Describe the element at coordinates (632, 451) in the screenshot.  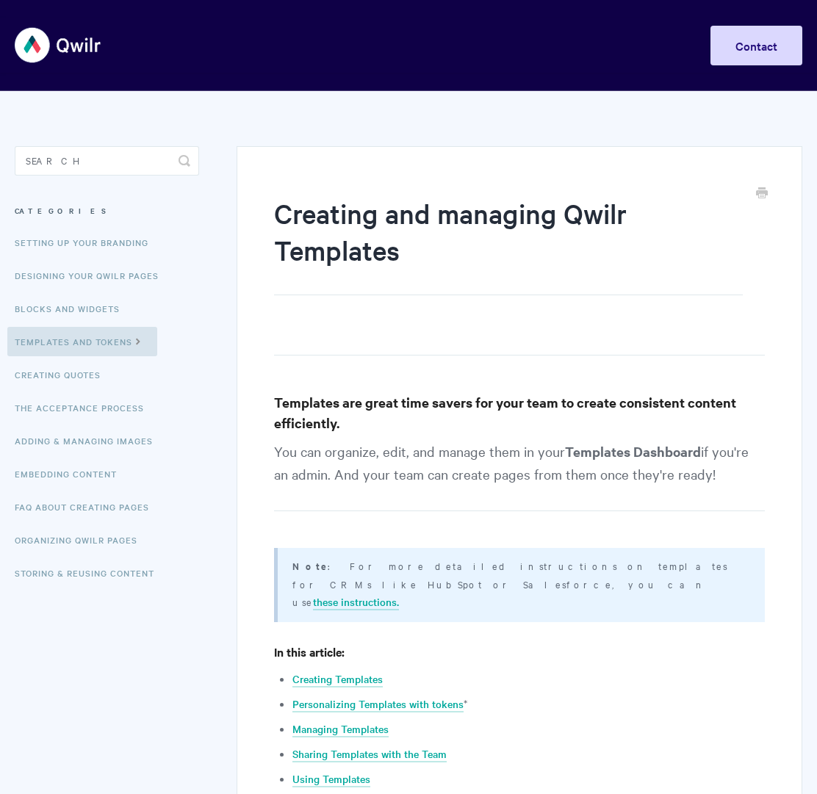
I see `strong: Templates Dashboard` at that location.